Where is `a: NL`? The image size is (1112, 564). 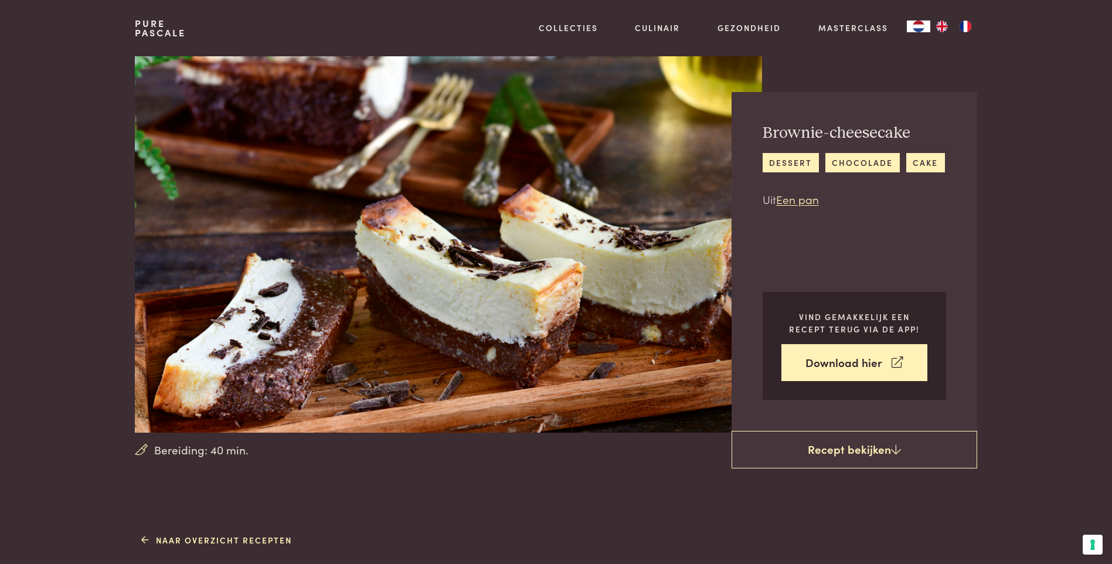 a: NL is located at coordinates (918, 26).